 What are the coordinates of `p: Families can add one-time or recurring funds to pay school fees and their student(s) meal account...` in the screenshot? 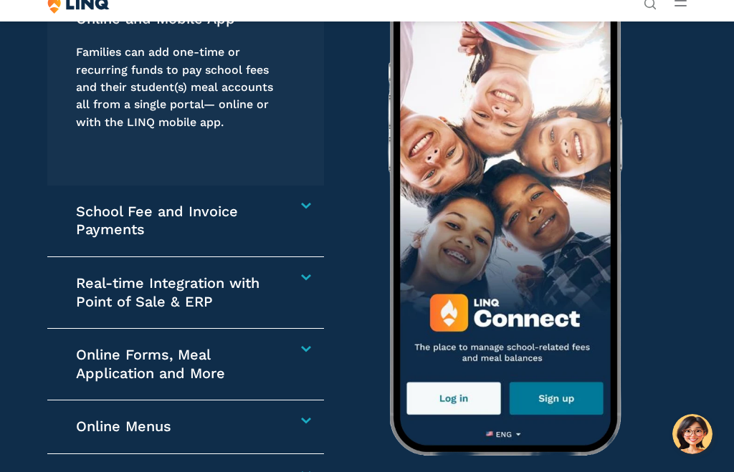 It's located at (181, 87).